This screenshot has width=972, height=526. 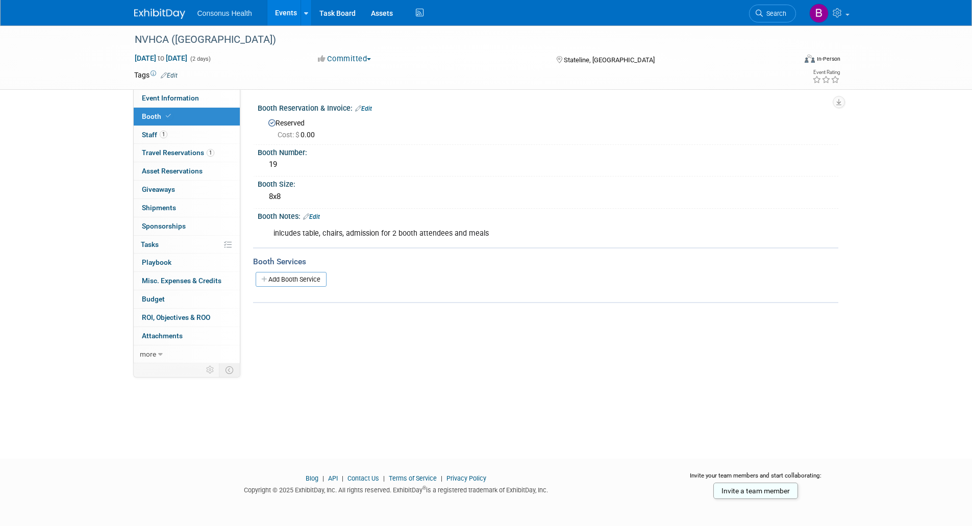 I want to click on div: Booth Size:, so click(x=548, y=183).